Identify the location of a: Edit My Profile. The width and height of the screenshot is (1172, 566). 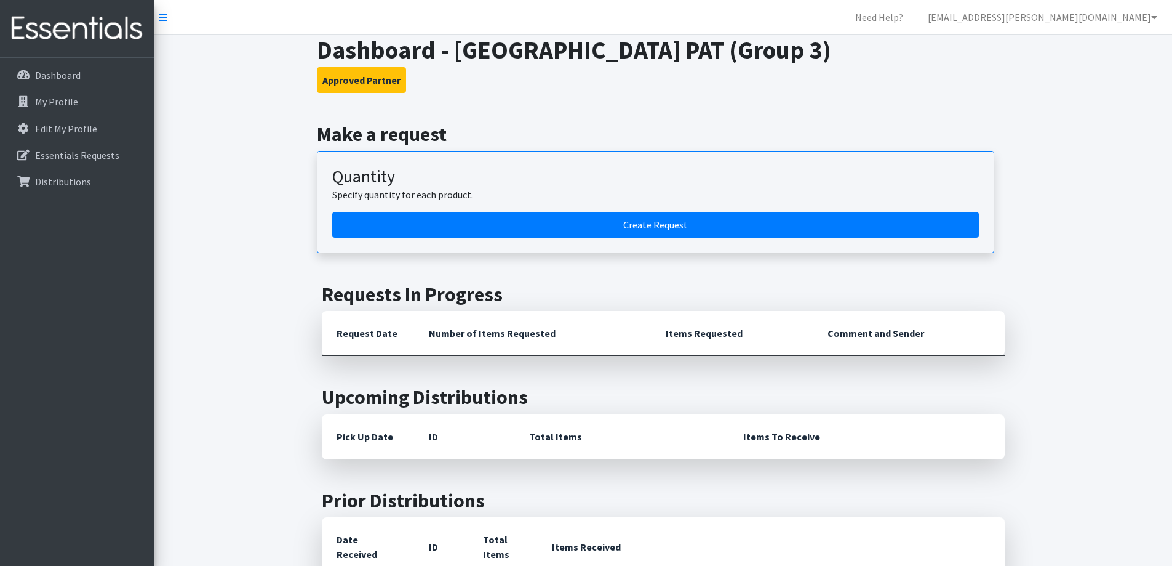
(77, 129).